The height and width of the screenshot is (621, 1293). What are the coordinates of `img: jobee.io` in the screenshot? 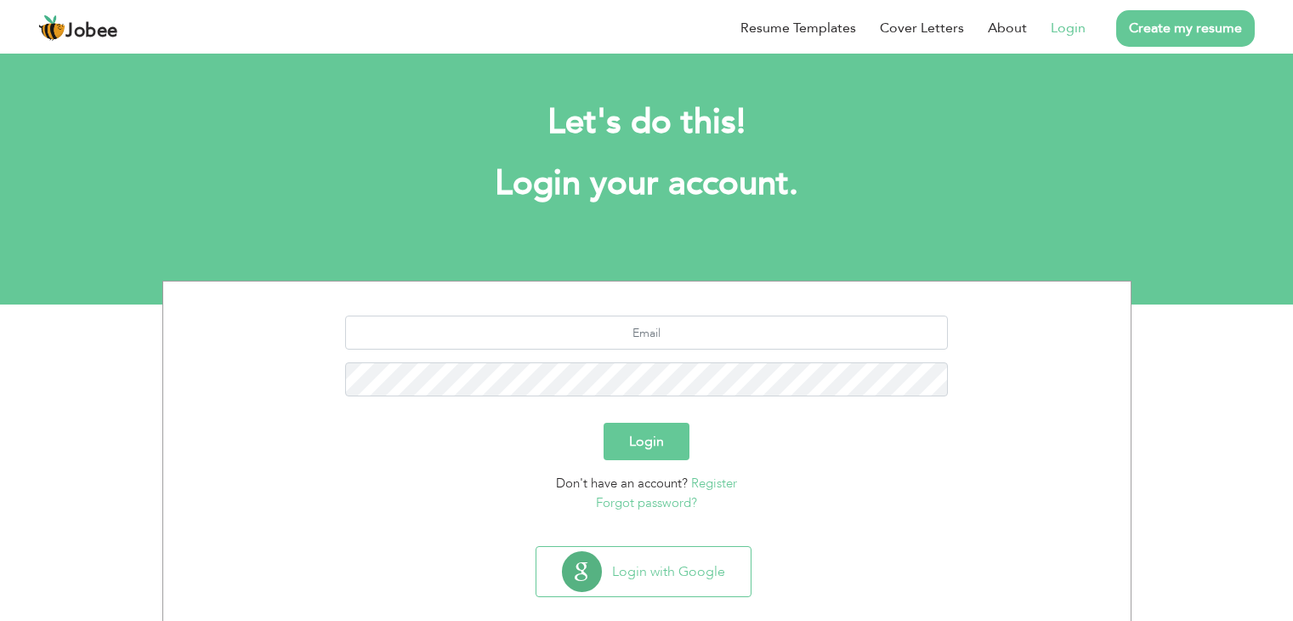 It's located at (52, 28).